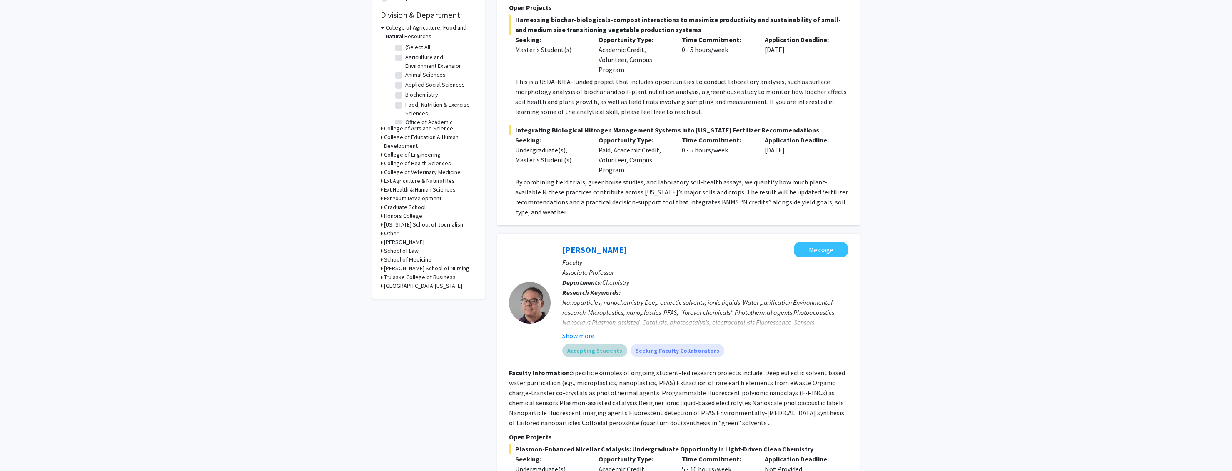 Image resolution: width=1232 pixels, height=471 pixels. I want to click on div: Nanoparticles, nanochemistry Deep eutectic solvents, ionic liquids Water purification Environment..., so click(705, 317).